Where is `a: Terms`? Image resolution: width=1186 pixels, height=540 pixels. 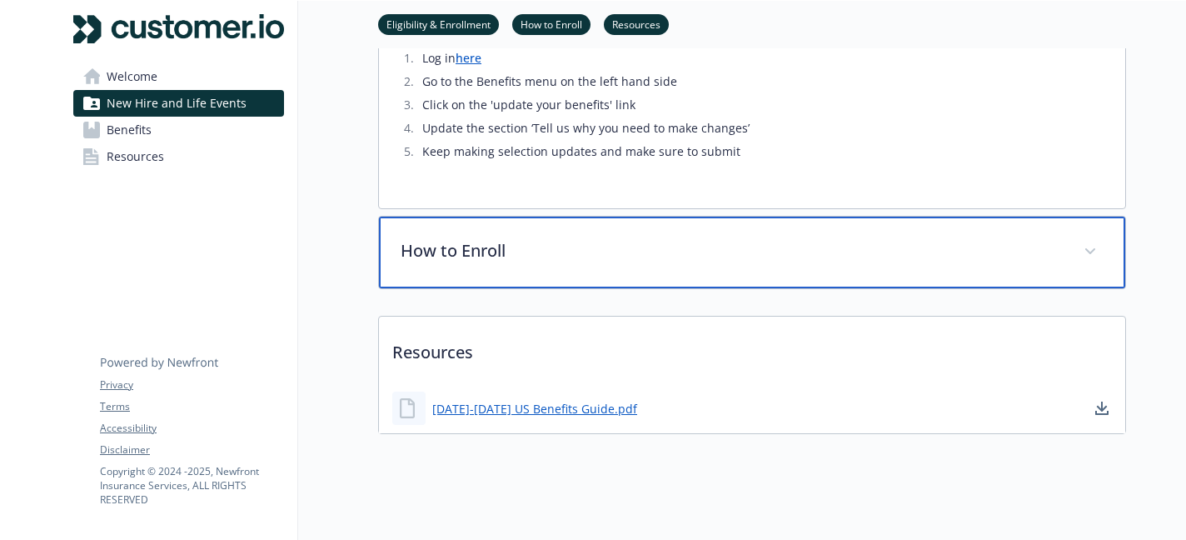 a: Terms is located at coordinates (192, 407).